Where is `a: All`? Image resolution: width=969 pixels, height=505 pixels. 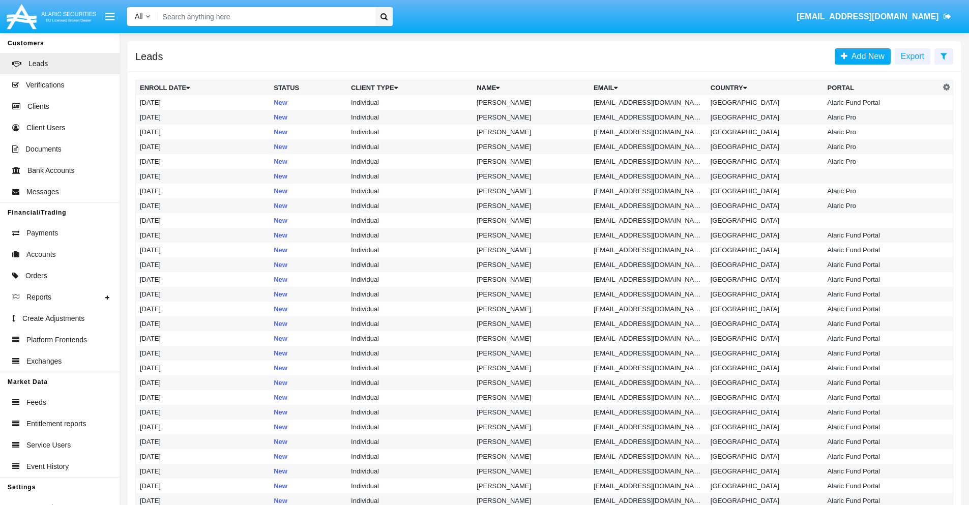 a: All is located at coordinates (142, 16).